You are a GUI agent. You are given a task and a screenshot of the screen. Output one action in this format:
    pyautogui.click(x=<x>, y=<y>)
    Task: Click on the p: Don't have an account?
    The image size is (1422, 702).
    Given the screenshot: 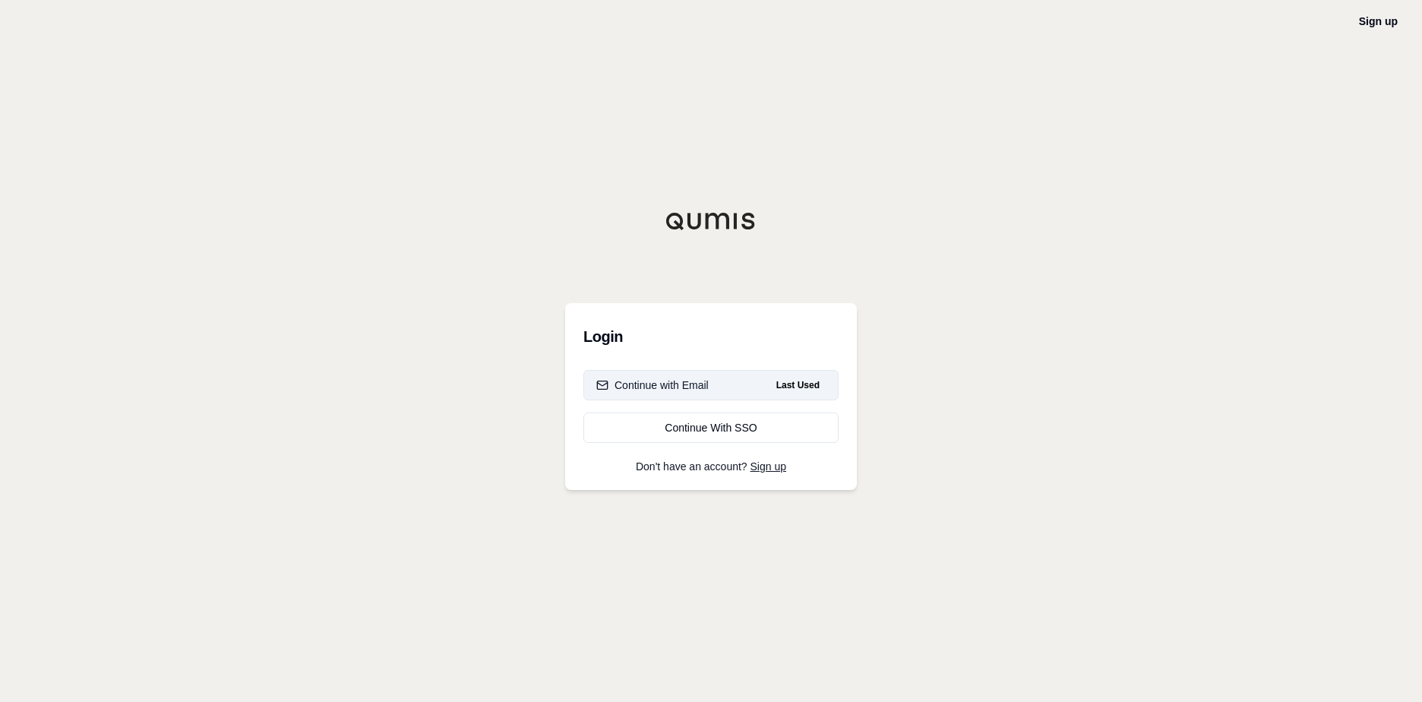 What is the action you would take?
    pyautogui.click(x=711, y=467)
    